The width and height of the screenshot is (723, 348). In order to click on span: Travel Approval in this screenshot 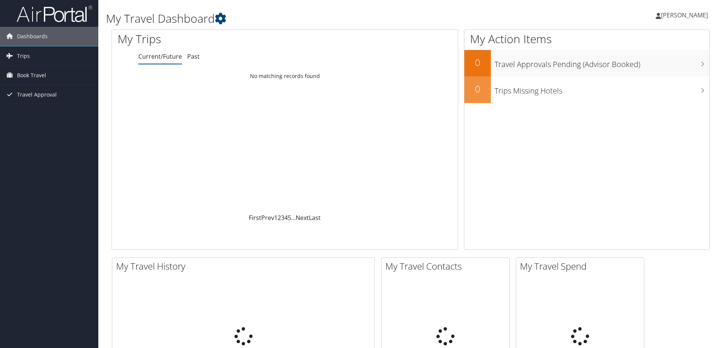, I will do `click(37, 95)`.